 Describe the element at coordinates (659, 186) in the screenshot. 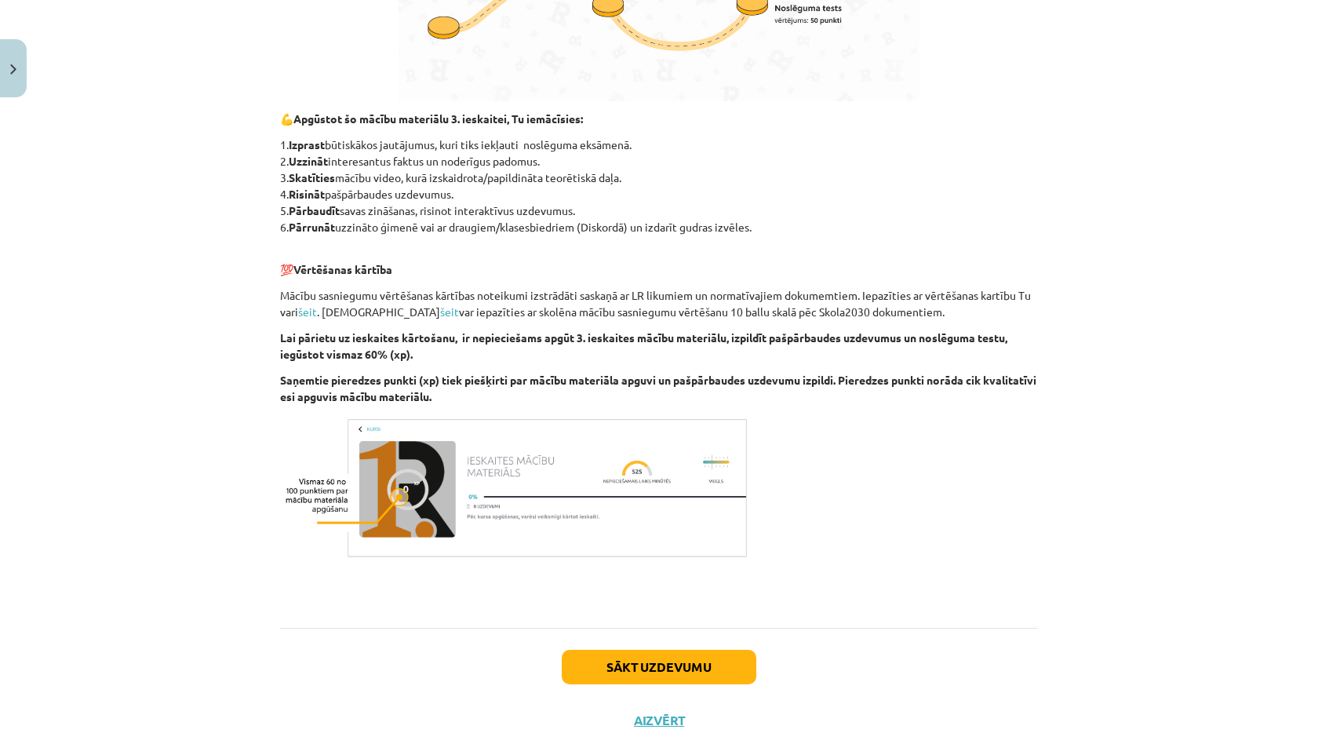

I see `p: 1. būtiskākos jautājumus, kuri tiks iekļauti noslēguma eksāmenā. 2. interesantus faktus un noderī...` at that location.